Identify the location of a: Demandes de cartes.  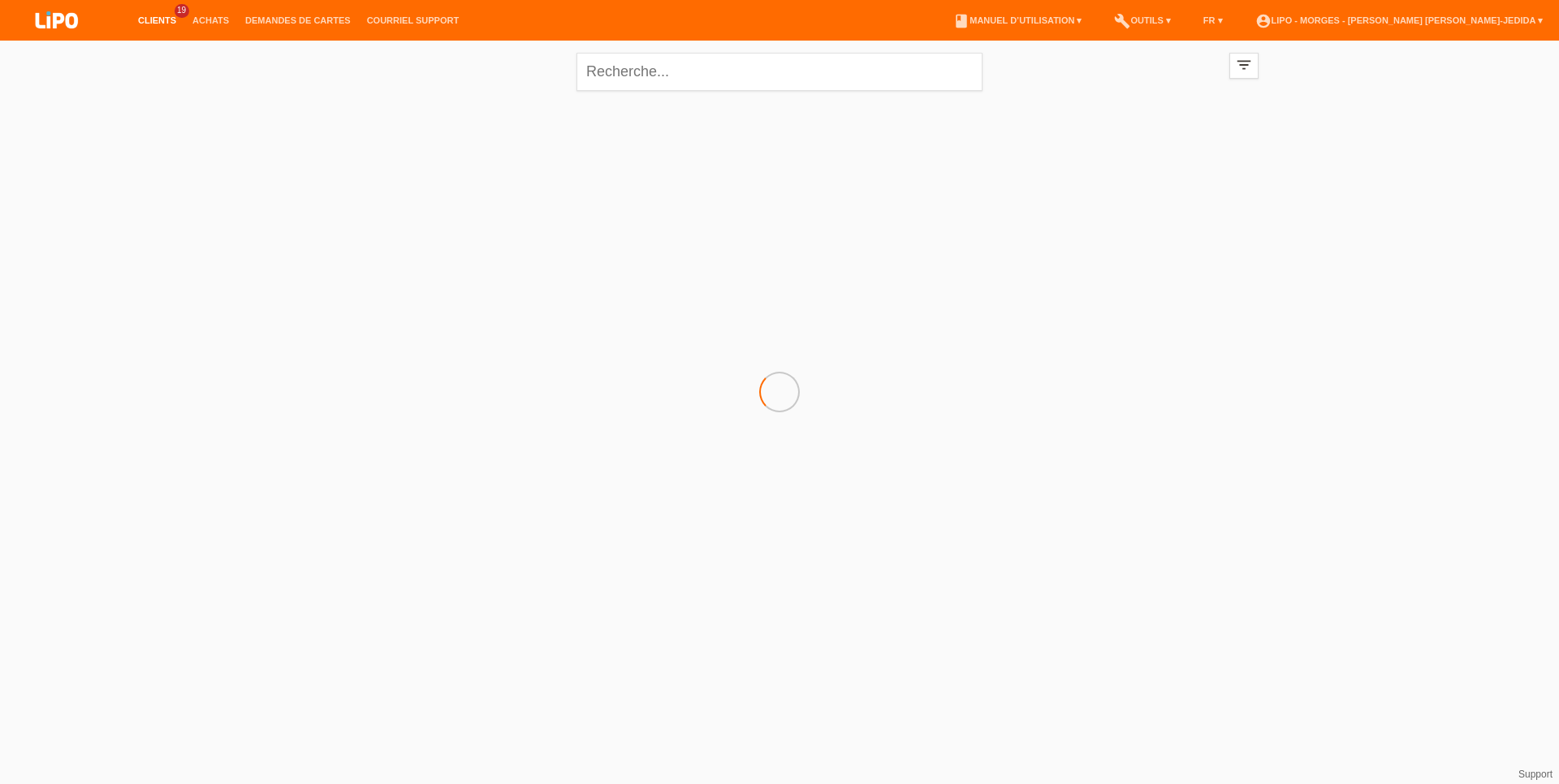
(298, 20).